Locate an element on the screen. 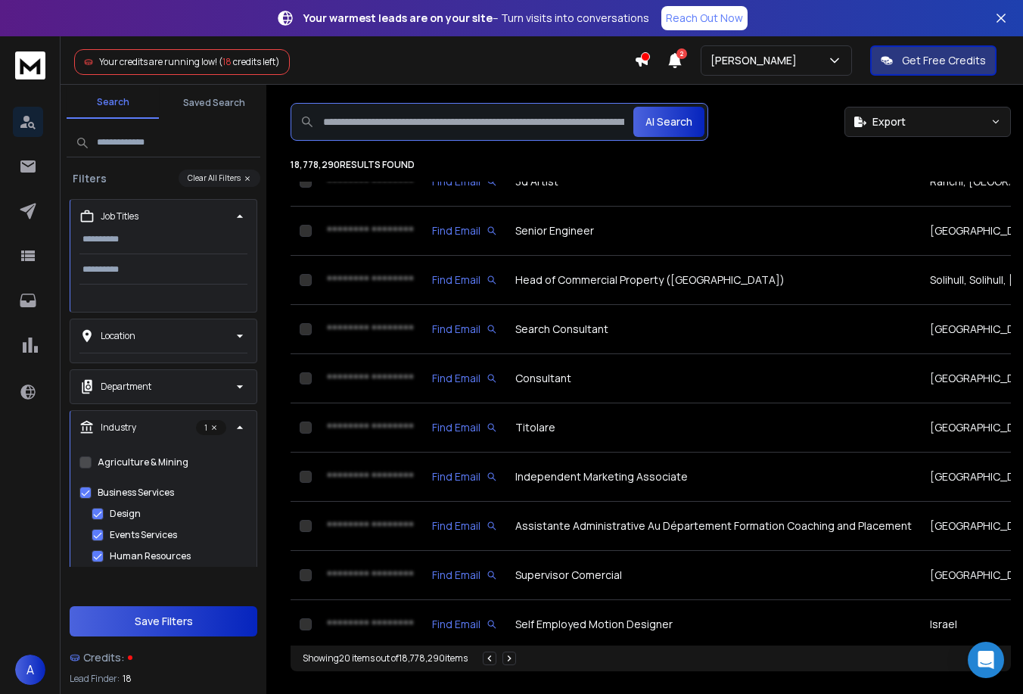 Image resolution: width=1023 pixels, height=694 pixels. button: Search is located at coordinates (113, 103).